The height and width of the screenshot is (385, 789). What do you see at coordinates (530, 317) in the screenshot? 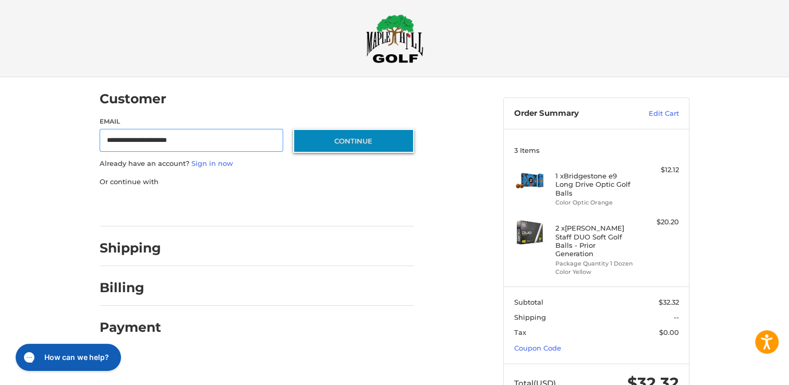
I see `span: Shipping` at bounding box center [530, 317].